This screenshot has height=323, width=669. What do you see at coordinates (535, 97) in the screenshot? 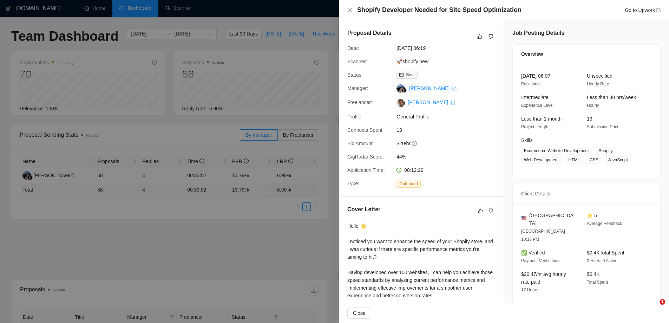
I see `span: Intermediate` at bounding box center [535, 97].